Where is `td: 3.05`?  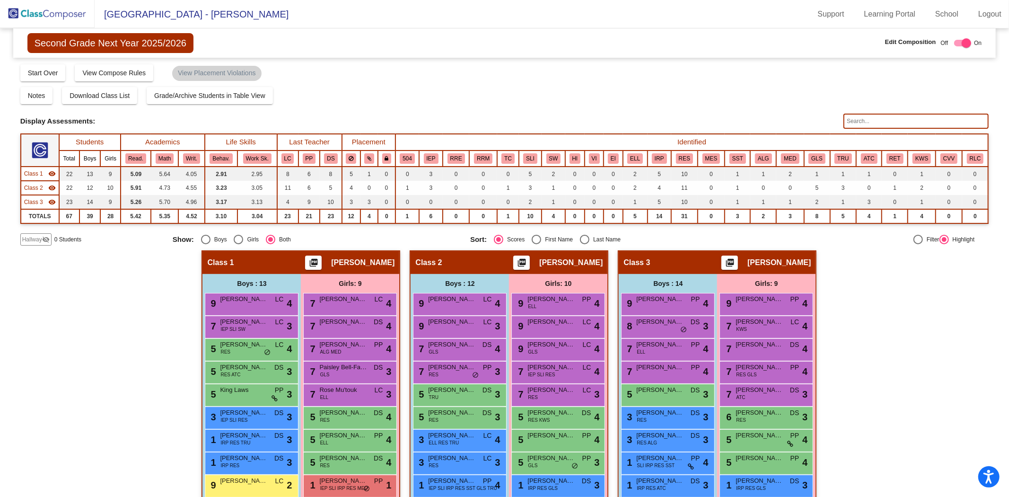 td: 3.05 is located at coordinates (257, 188).